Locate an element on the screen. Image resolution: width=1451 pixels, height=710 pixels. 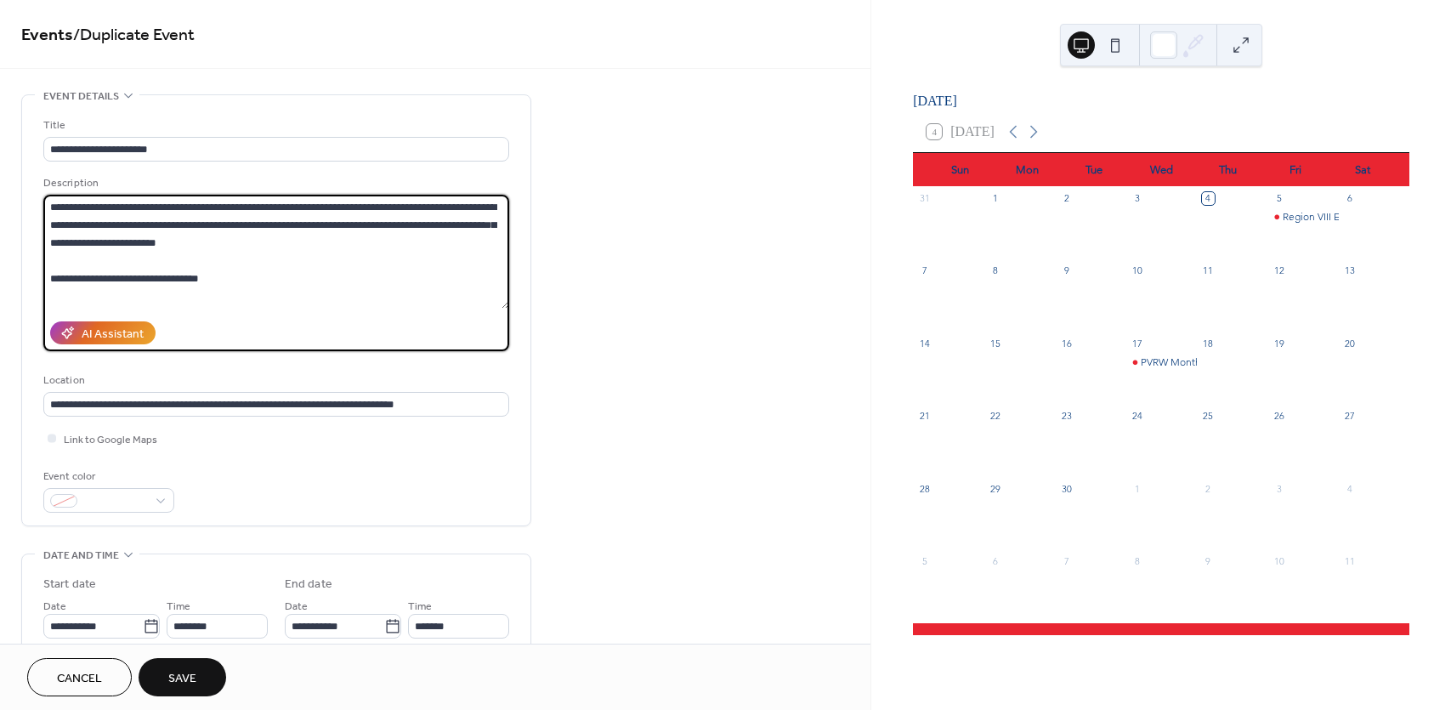
div: 17 is located at coordinates (1136, 343).